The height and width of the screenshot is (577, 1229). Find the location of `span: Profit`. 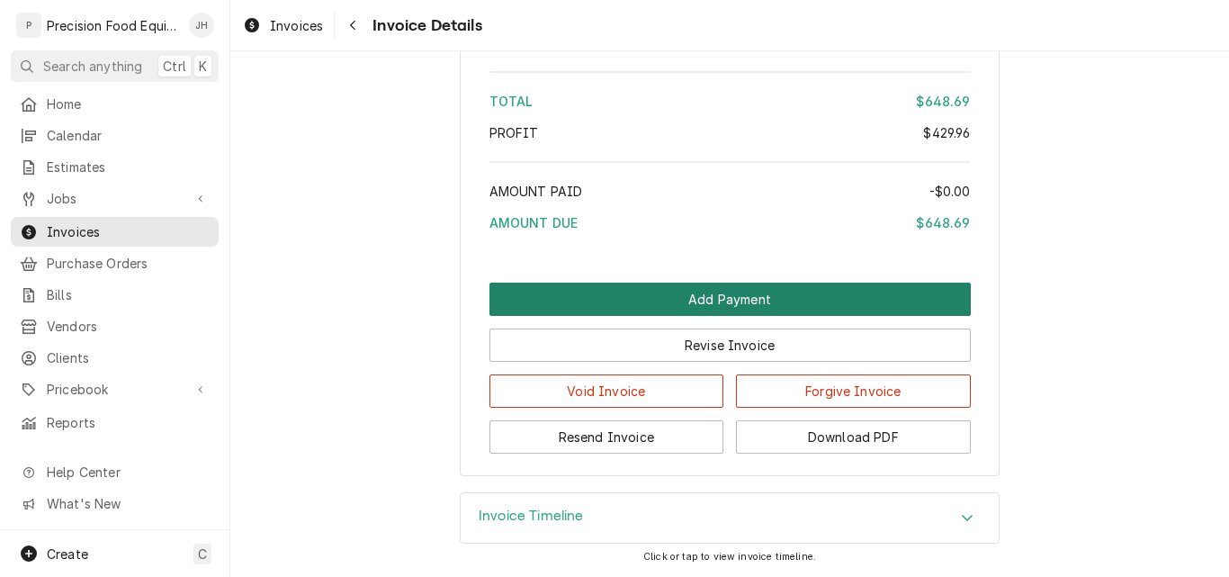

span: Profit is located at coordinates (514, 132).